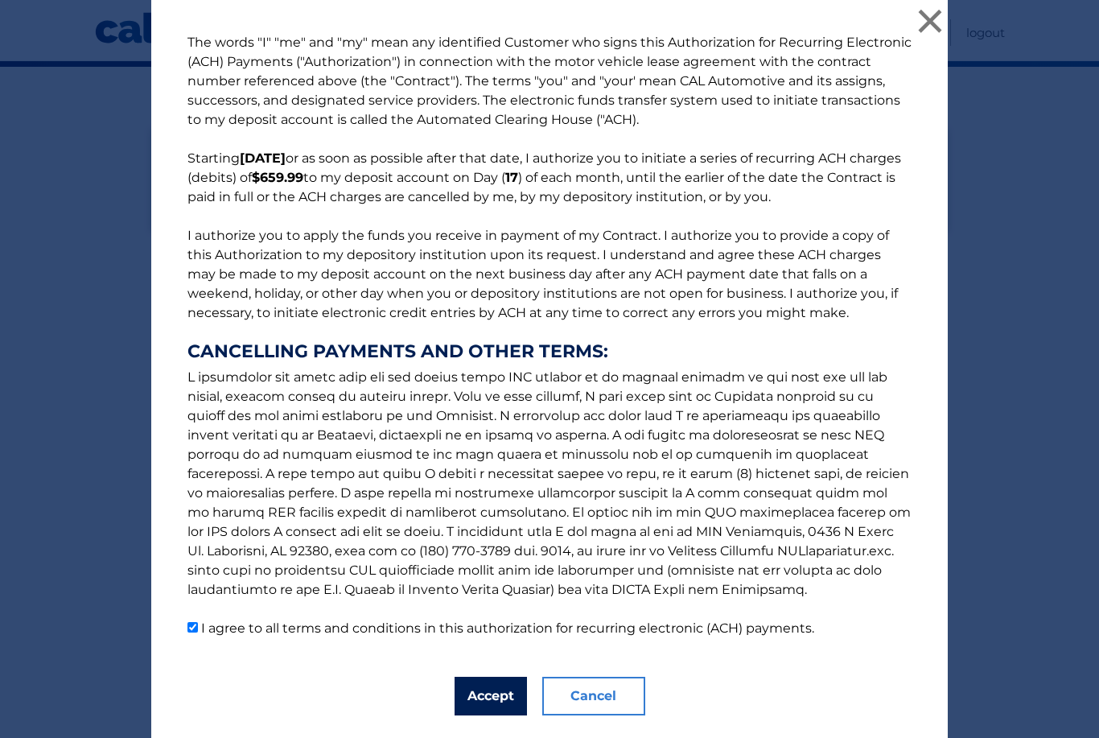  What do you see at coordinates (508, 627) in the screenshot?
I see `label: I agree to all terms and conditions in this authorization for recurring electronic (ACH) payments.` at bounding box center [508, 627].